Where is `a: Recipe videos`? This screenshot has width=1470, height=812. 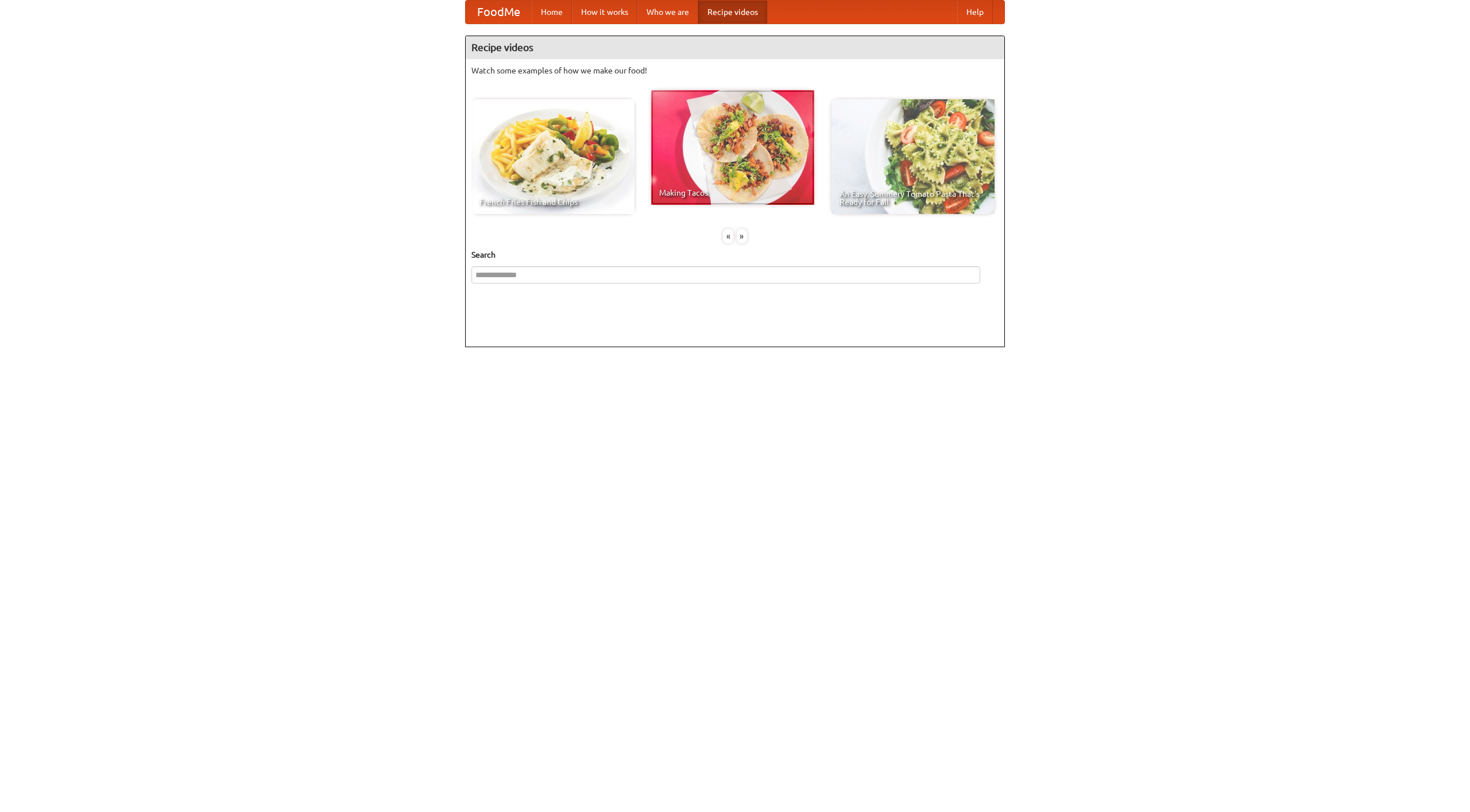
a: Recipe videos is located at coordinates (732, 12).